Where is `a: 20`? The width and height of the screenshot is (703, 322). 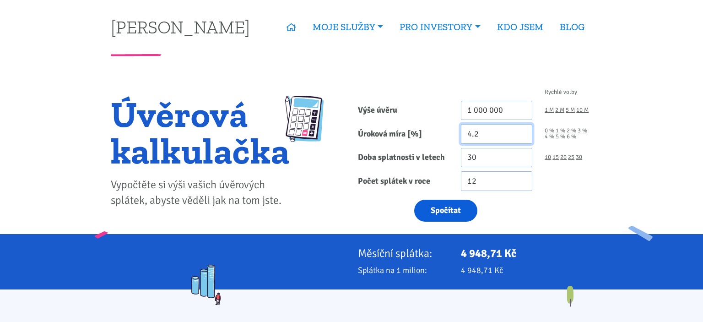
a: 20 is located at coordinates (564, 157).